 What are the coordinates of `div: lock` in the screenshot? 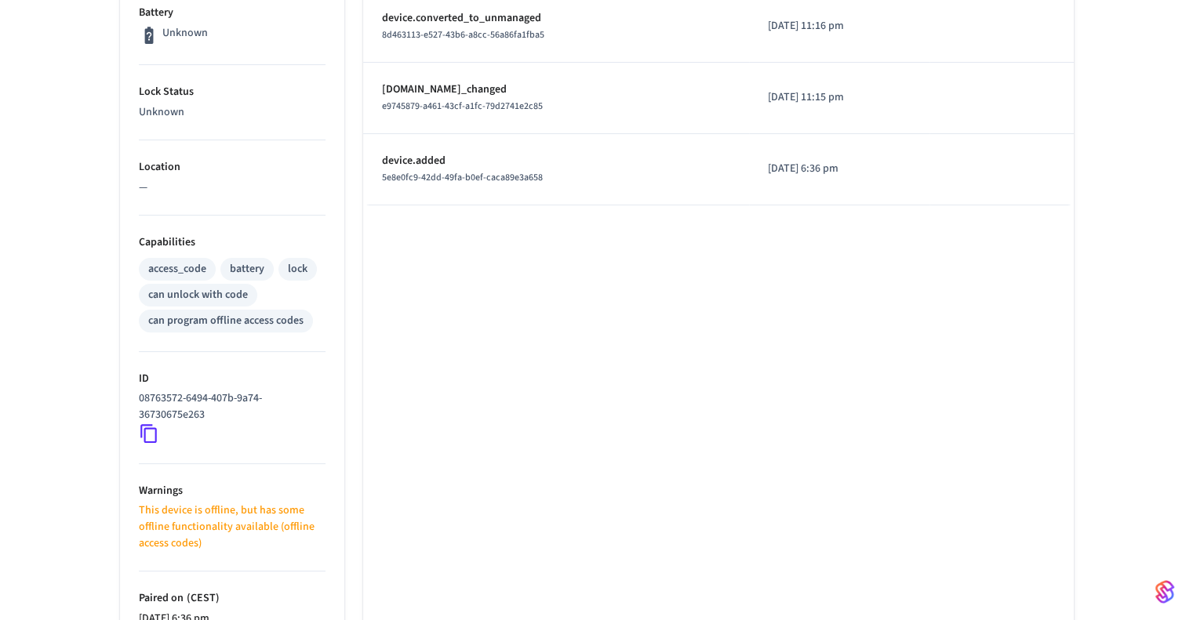 It's located at (297, 269).